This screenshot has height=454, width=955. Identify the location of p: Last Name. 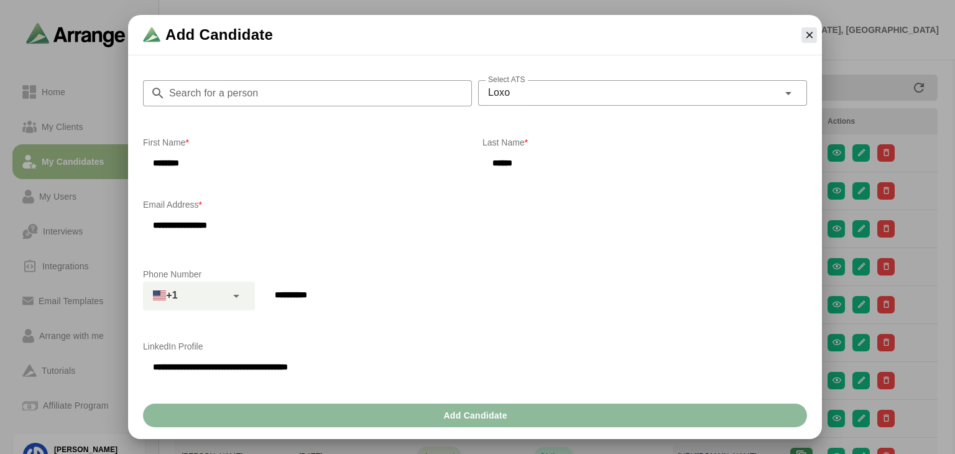
(645, 142).